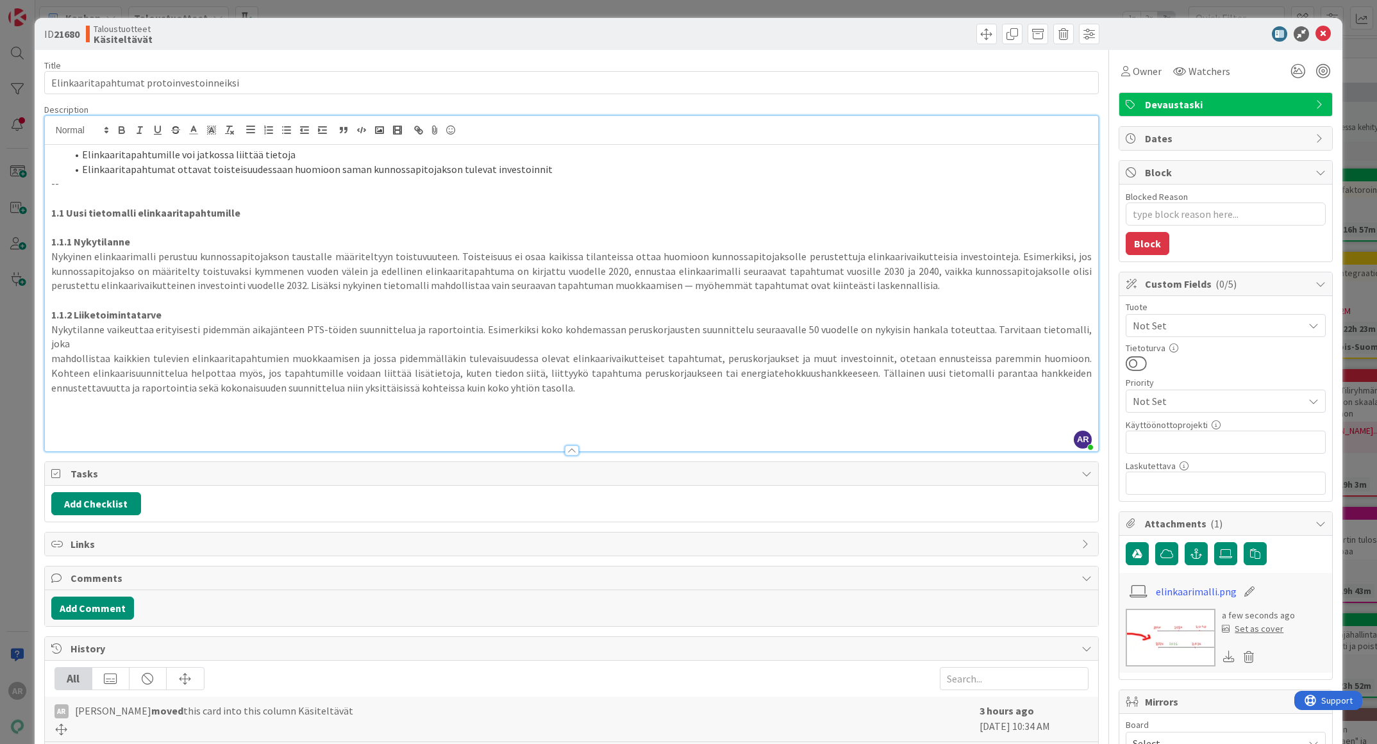 The height and width of the screenshot is (744, 1377). Describe the element at coordinates (1226, 307) in the screenshot. I see `div: Tuote` at that location.